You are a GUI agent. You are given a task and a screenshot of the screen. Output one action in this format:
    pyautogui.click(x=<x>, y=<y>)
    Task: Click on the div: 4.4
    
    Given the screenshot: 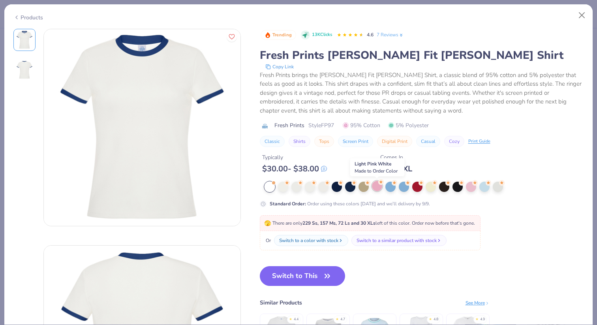 What is the action you would take?
    pyautogui.click(x=296, y=320)
    